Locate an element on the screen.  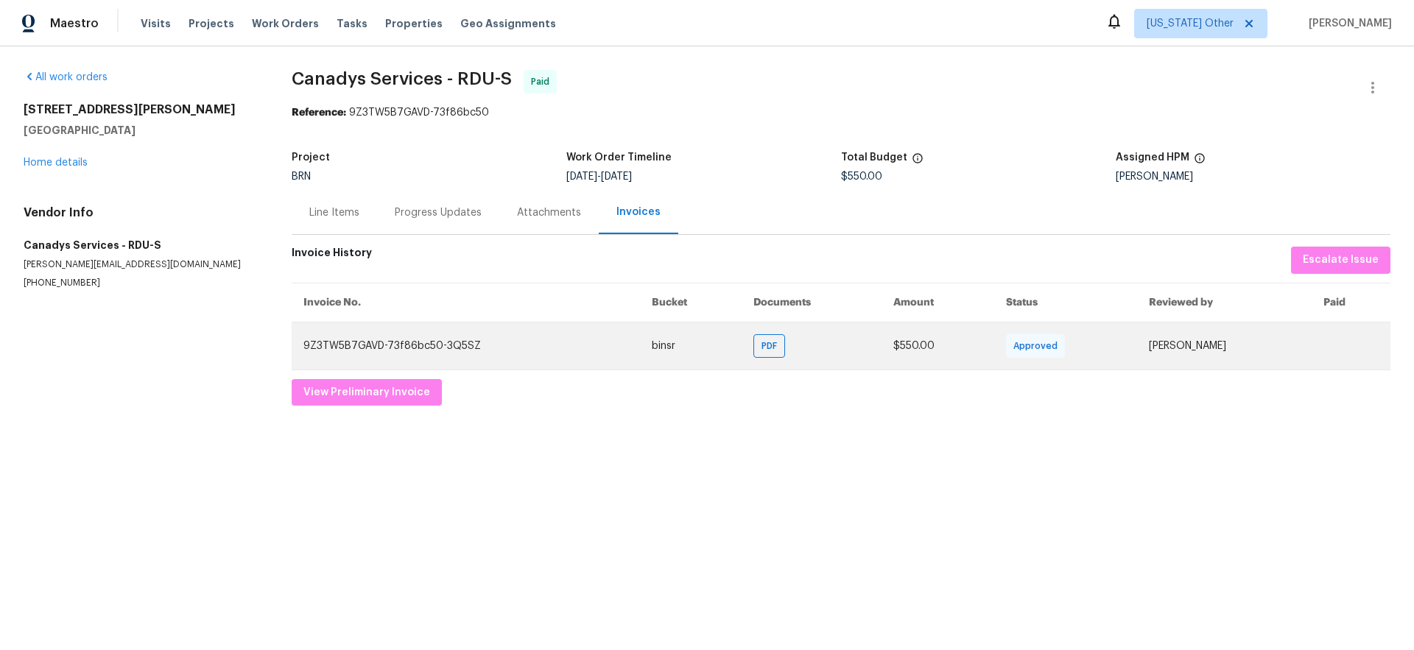
th: Amount is located at coordinates (937, 302).